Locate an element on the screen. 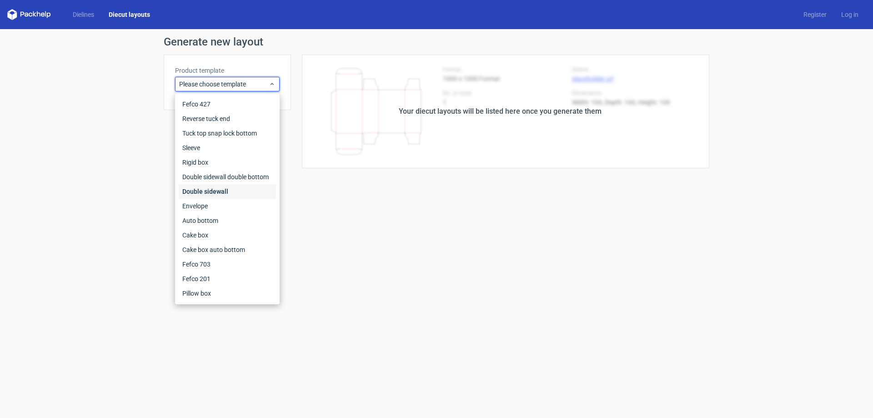 The height and width of the screenshot is (418, 873). h1: Generate new layout is located at coordinates (437, 42).